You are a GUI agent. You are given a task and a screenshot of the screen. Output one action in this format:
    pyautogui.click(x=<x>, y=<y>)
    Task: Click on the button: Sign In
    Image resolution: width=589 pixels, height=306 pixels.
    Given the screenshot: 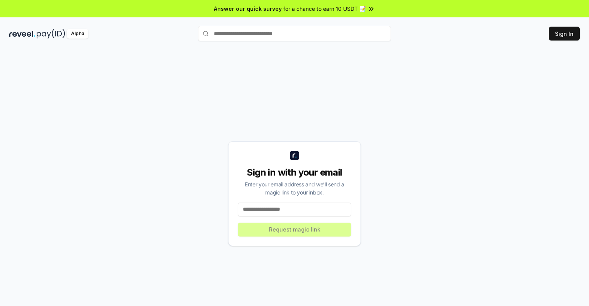 What is the action you would take?
    pyautogui.click(x=564, y=34)
    